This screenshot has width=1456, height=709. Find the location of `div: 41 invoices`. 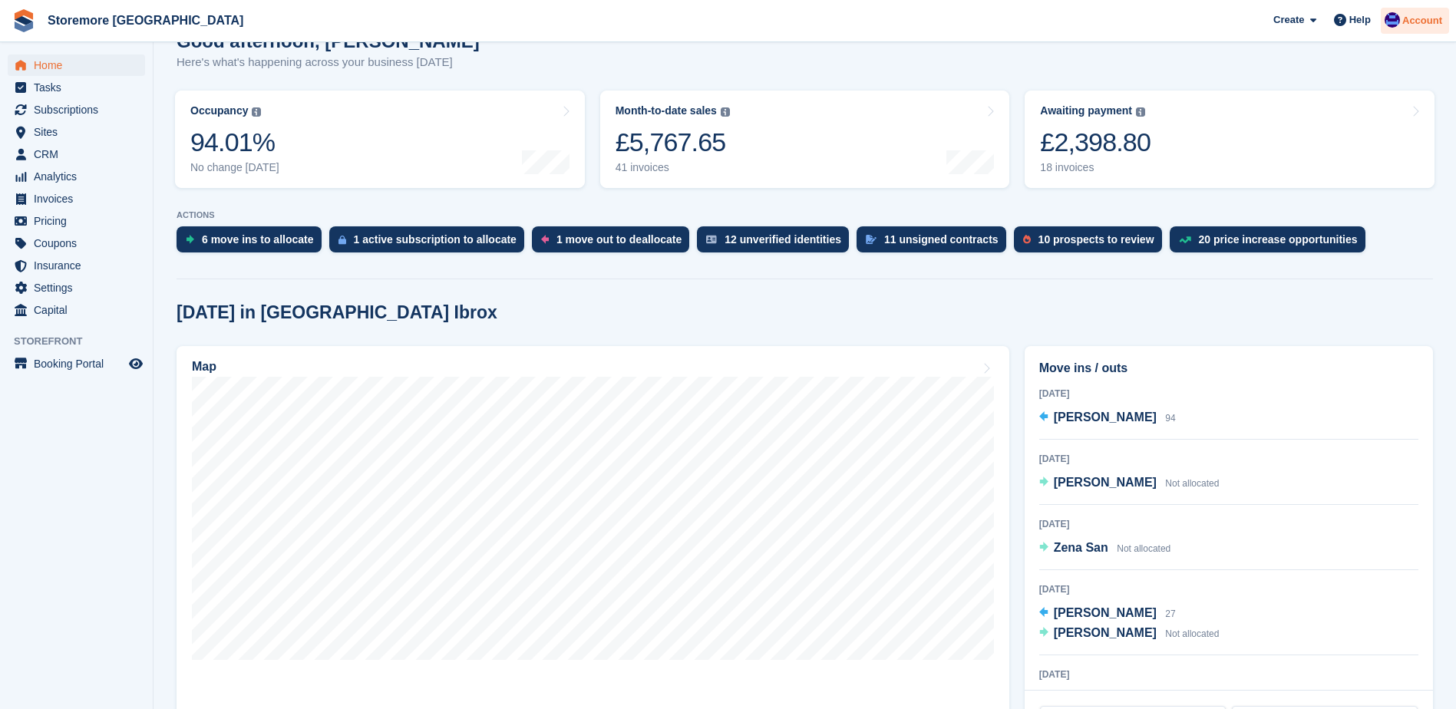

div: 41 invoices is located at coordinates (672, 167).